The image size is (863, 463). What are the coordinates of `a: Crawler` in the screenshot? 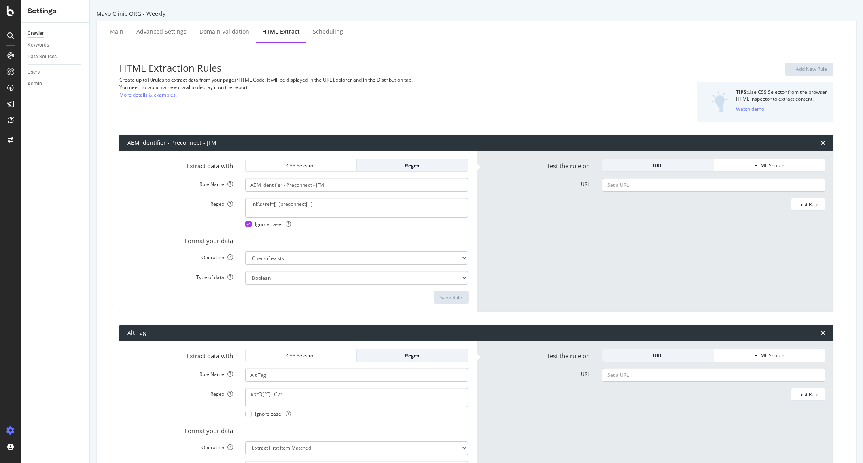 It's located at (55, 33).